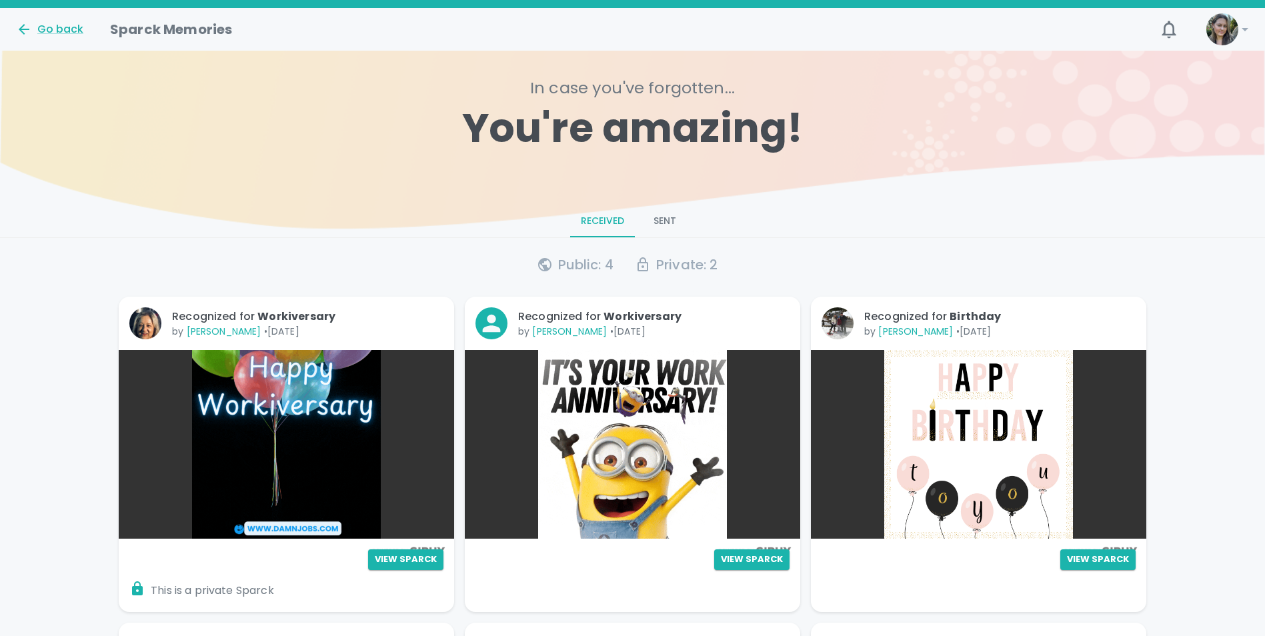  What do you see at coordinates (575, 265) in the screenshot?
I see `div: Public : 4` at bounding box center [575, 265].